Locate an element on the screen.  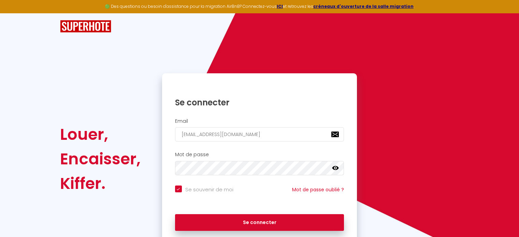
a: Mot de passe oublié ? is located at coordinates (318, 190).